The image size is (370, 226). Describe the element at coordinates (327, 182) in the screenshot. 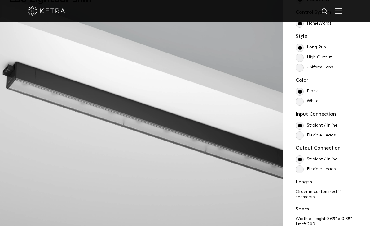

I see `h3: Length` at that location.